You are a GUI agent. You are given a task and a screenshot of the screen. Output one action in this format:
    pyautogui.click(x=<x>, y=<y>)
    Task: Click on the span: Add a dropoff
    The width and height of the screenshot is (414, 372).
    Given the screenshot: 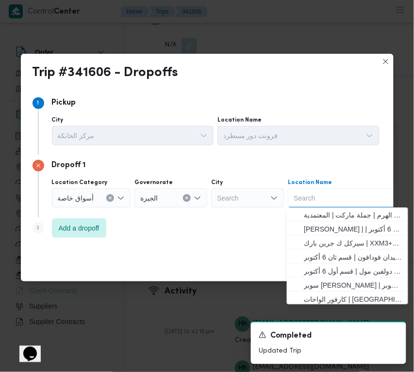 What is the action you would take?
    pyautogui.click(x=79, y=228)
    